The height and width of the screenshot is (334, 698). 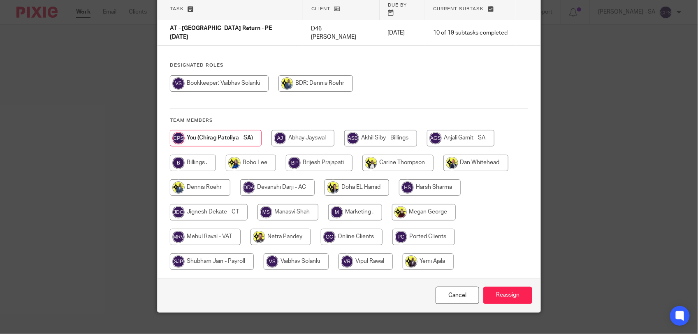 What do you see at coordinates (507, 295) in the screenshot?
I see `input: Reassign` at bounding box center [507, 295].